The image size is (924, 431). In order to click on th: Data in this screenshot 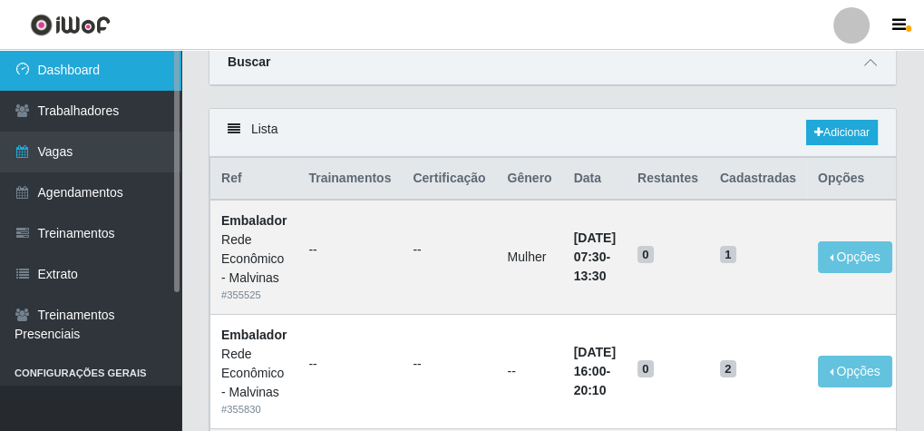, I will do `click(595, 179)`.